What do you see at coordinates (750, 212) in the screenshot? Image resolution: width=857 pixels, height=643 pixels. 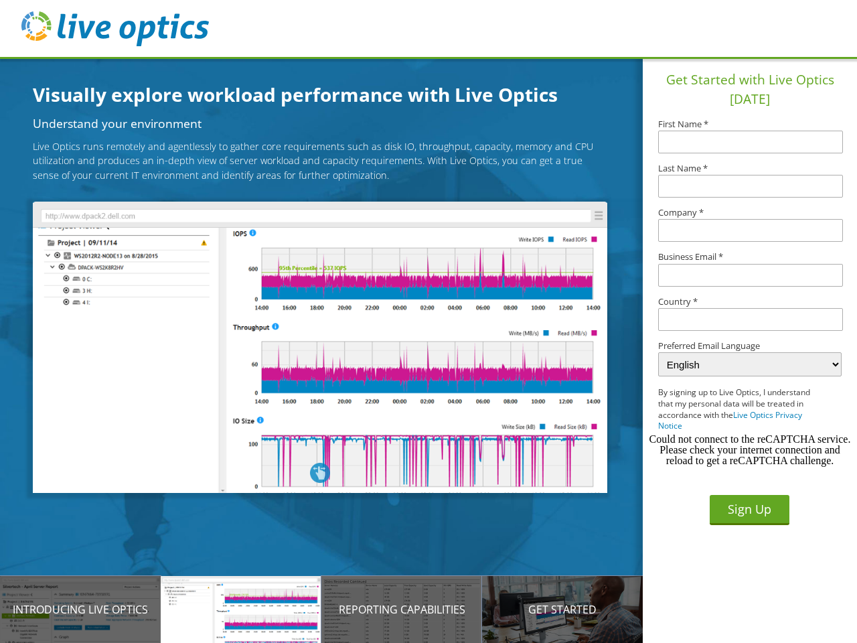 I see `label: Company *` at bounding box center [750, 212].